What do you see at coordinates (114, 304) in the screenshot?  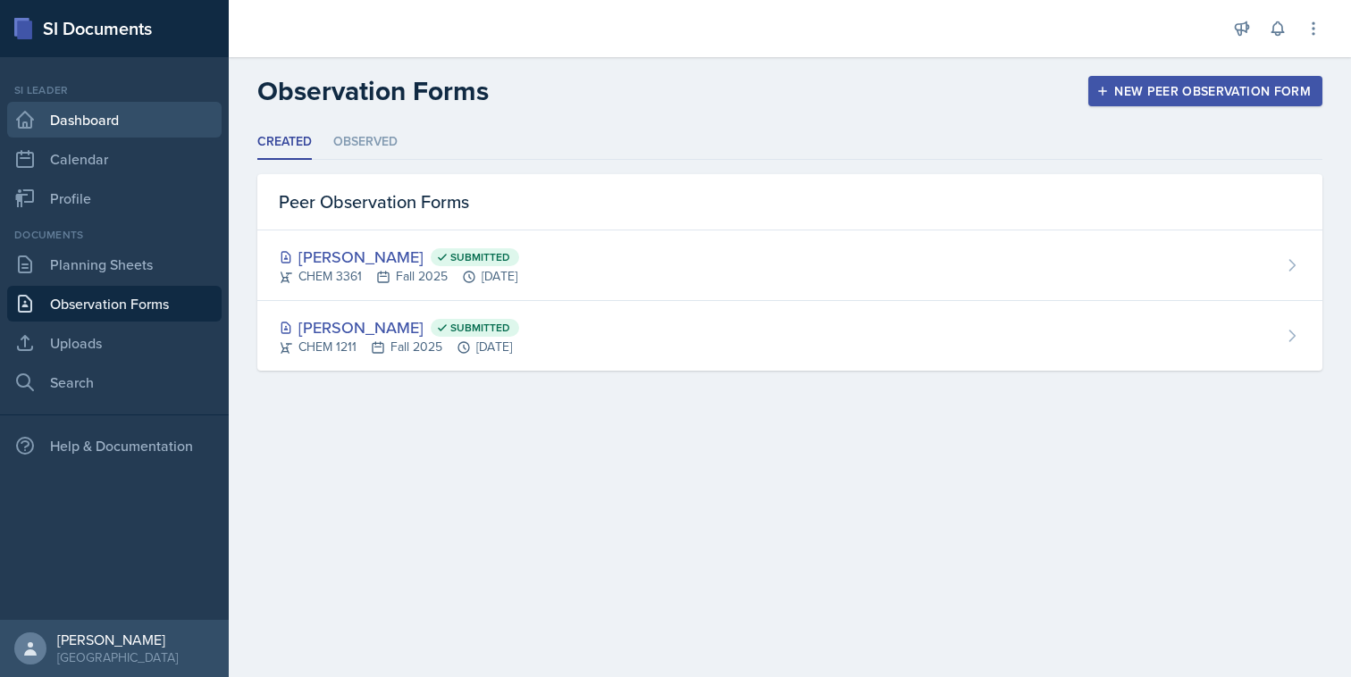 I see `a: Observation Forms` at bounding box center [114, 304].